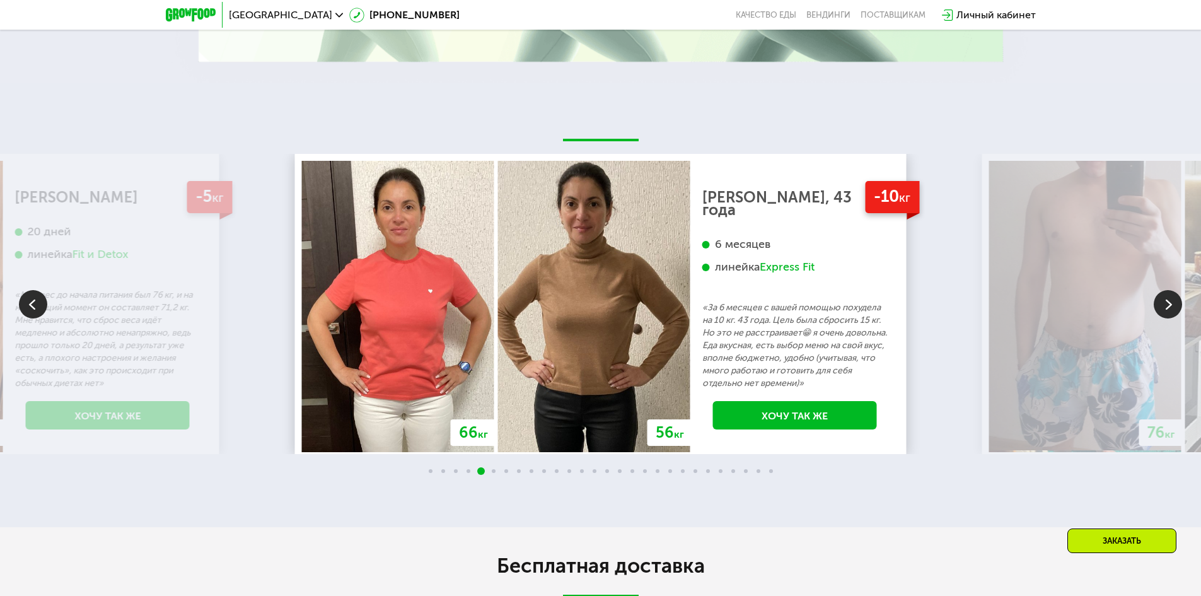 This screenshot has width=1201, height=596. Describe the element at coordinates (108, 231) in the screenshot. I see `div: 20 дней` at that location.